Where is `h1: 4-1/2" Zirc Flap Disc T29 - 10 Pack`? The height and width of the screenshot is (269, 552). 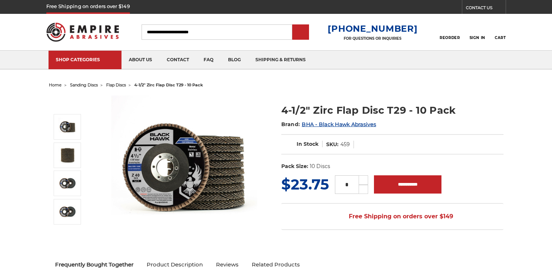
h1: 4-1/2" Zirc Flap Disc T29 - 10 Pack is located at coordinates (392, 110).